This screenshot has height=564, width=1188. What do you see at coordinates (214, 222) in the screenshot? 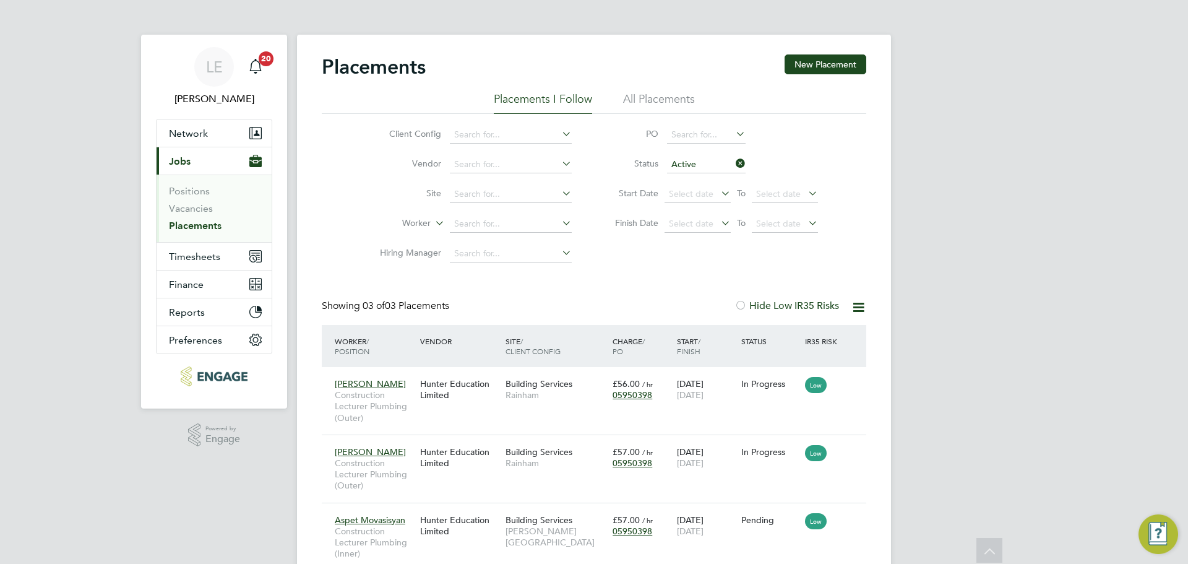
I see `nav: Main navigation` at bounding box center [214, 222].